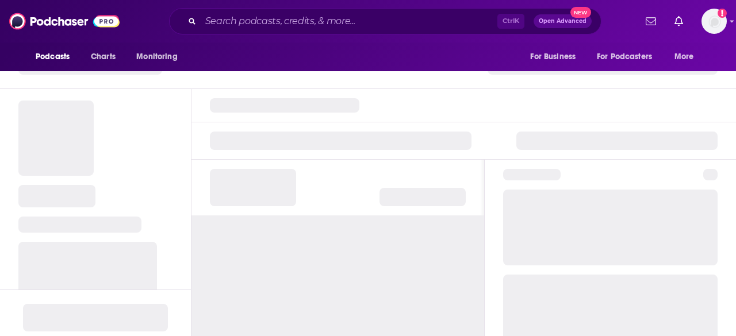 This screenshot has height=336, width=736. I want to click on div: Search podcasts, credits, & more..., so click(385, 21).